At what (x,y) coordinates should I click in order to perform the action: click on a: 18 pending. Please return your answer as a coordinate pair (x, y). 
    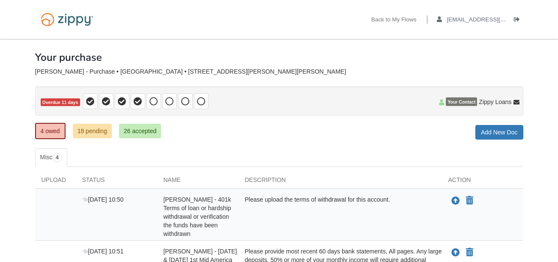
    Looking at the image, I should click on (92, 131).